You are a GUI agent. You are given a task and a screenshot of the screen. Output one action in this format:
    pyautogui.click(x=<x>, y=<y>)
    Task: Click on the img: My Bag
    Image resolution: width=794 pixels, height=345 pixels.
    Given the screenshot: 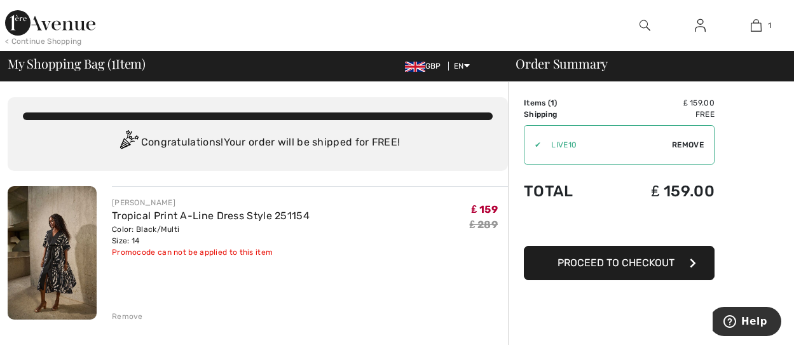 What is the action you would take?
    pyautogui.click(x=756, y=25)
    